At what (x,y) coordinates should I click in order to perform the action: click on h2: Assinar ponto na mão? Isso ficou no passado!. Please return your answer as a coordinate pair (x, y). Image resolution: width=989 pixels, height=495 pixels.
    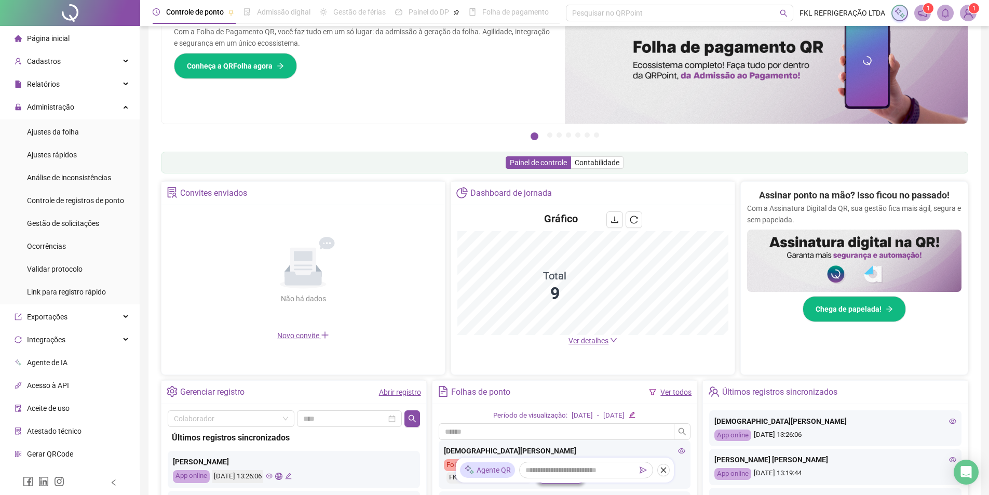
    Looking at the image, I should click on (854, 195).